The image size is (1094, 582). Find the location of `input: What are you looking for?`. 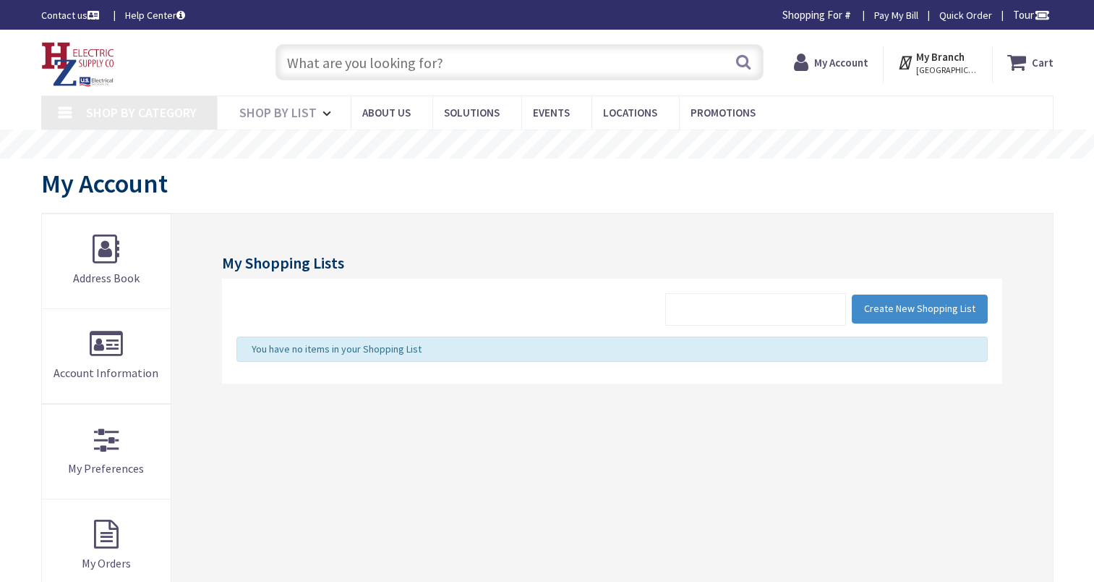

input: What are you looking for? is located at coordinates (519, 62).